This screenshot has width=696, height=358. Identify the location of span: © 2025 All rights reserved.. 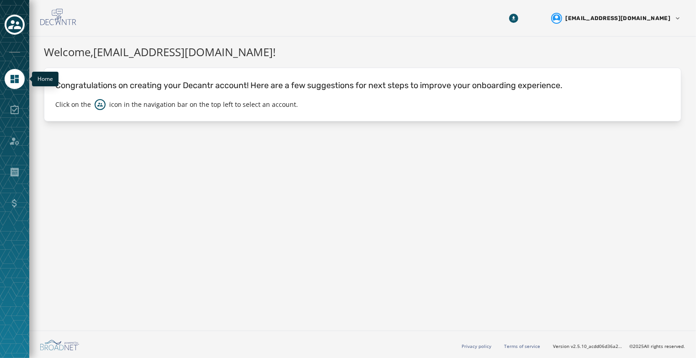
(657, 347).